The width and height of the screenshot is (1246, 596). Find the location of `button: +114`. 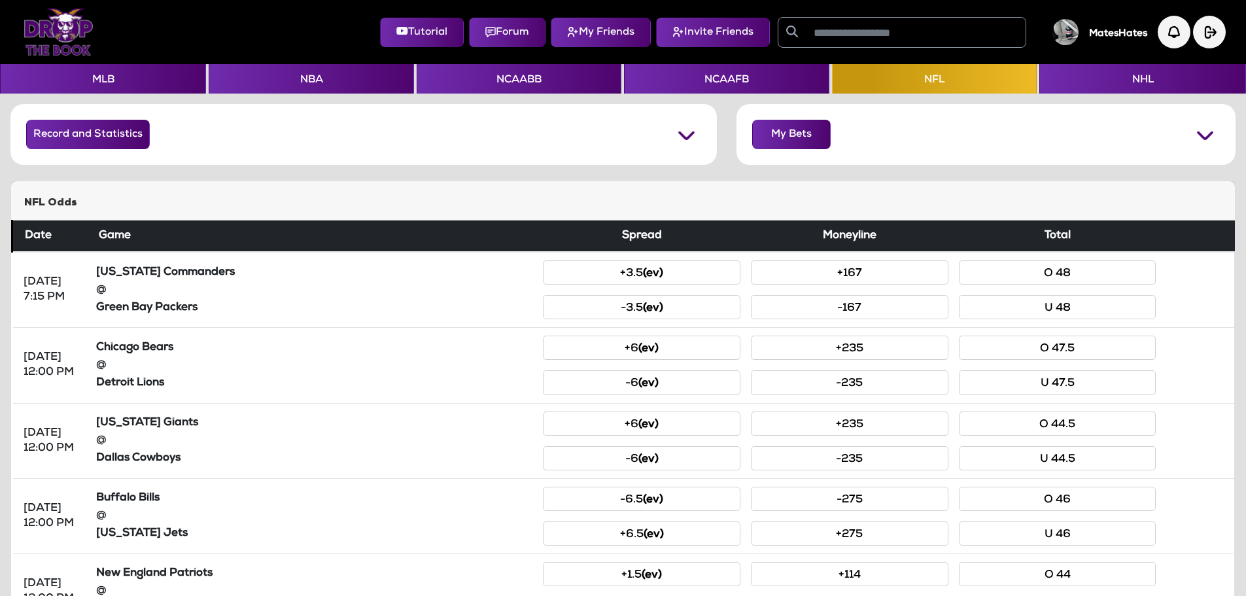

button: +114 is located at coordinates (850, 574).